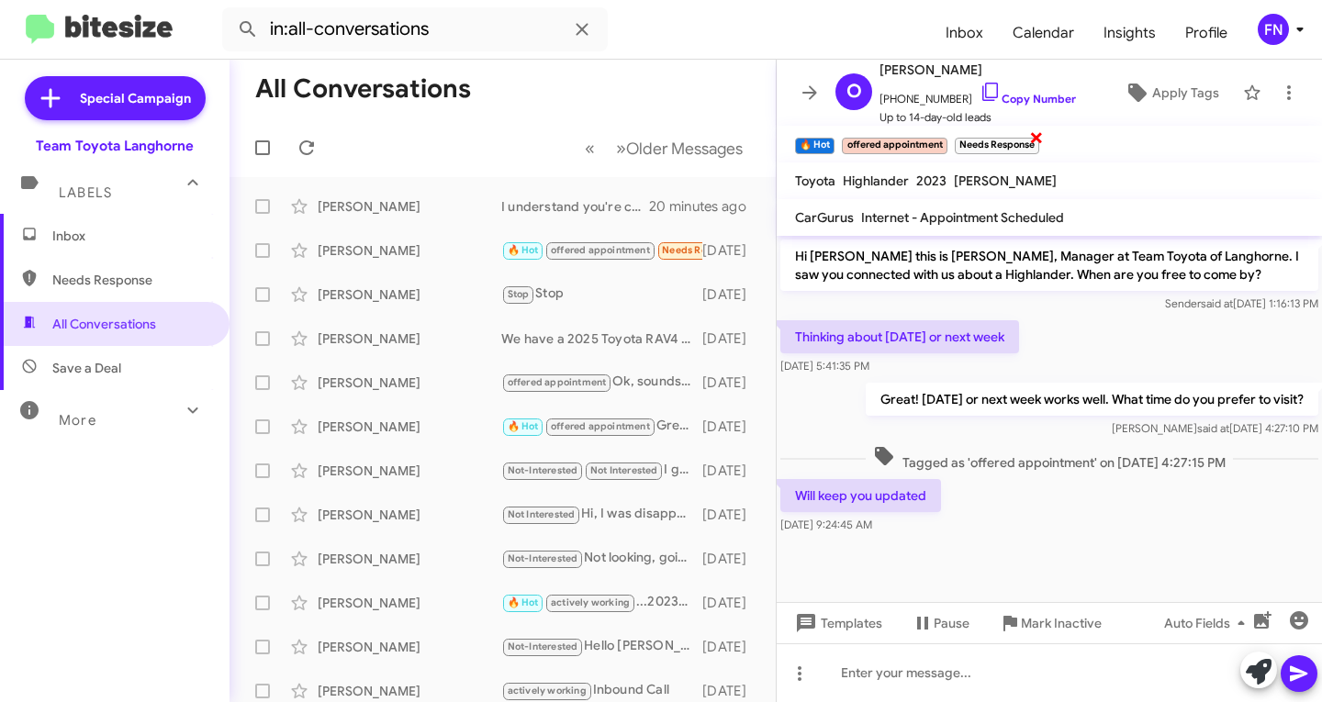  What do you see at coordinates (664, 148) in the screenshot?
I see `nav: Page navigation example` at bounding box center [664, 148].